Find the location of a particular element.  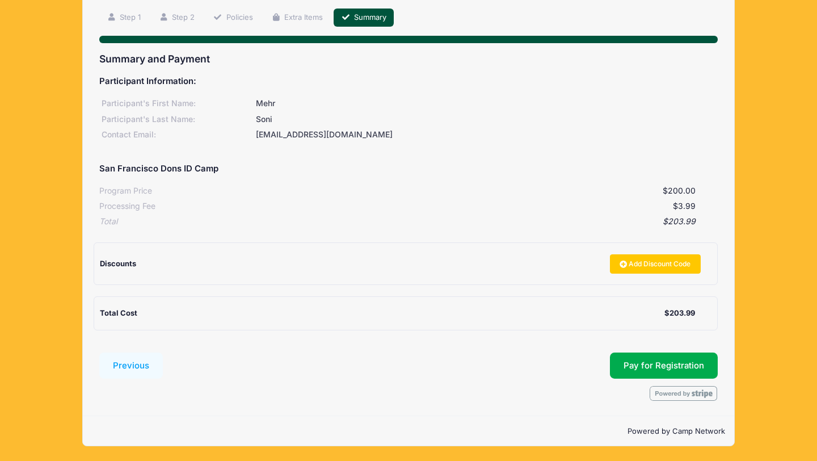

a: Add Discount Code is located at coordinates (655, 264).